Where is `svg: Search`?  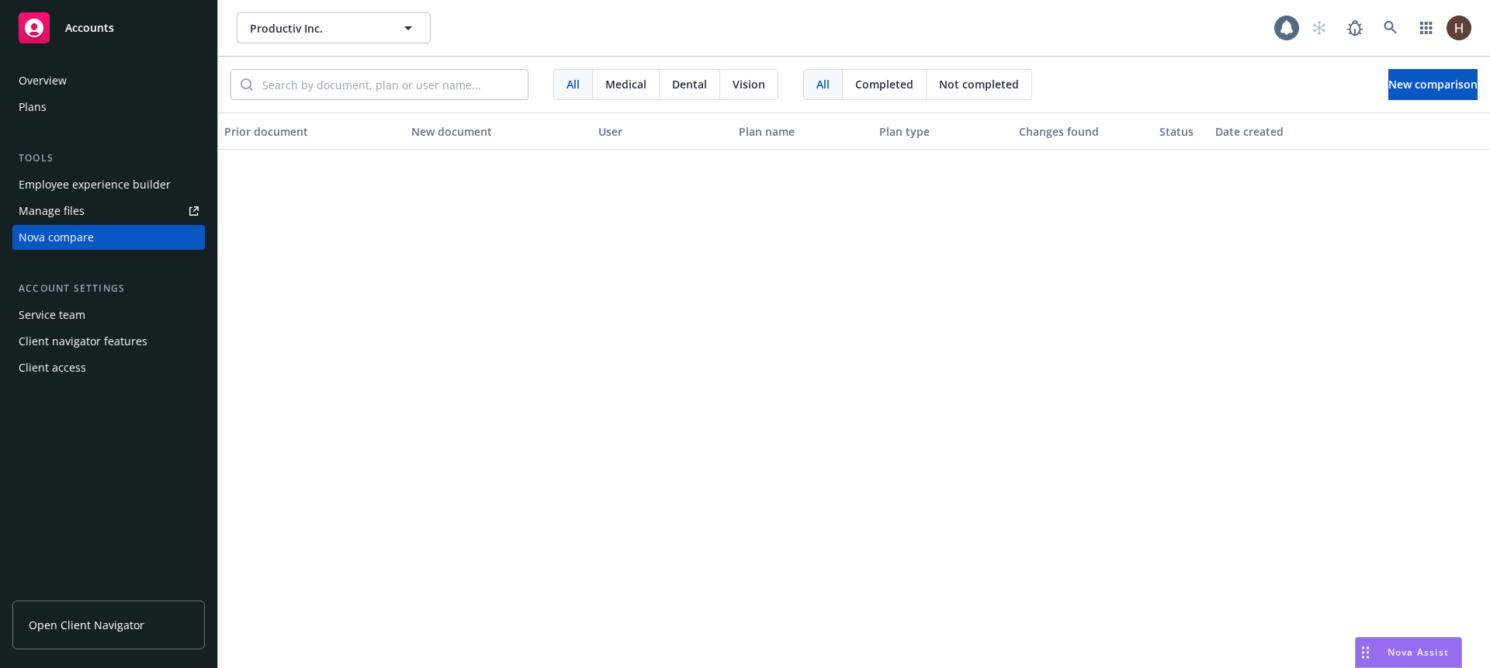
svg: Search is located at coordinates (247, 85).